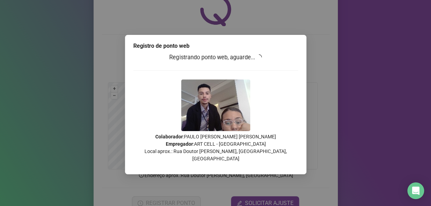  What do you see at coordinates (216, 58) in the screenshot?
I see `h3: Registrando ponto web, aguarde...` at bounding box center [216, 58].